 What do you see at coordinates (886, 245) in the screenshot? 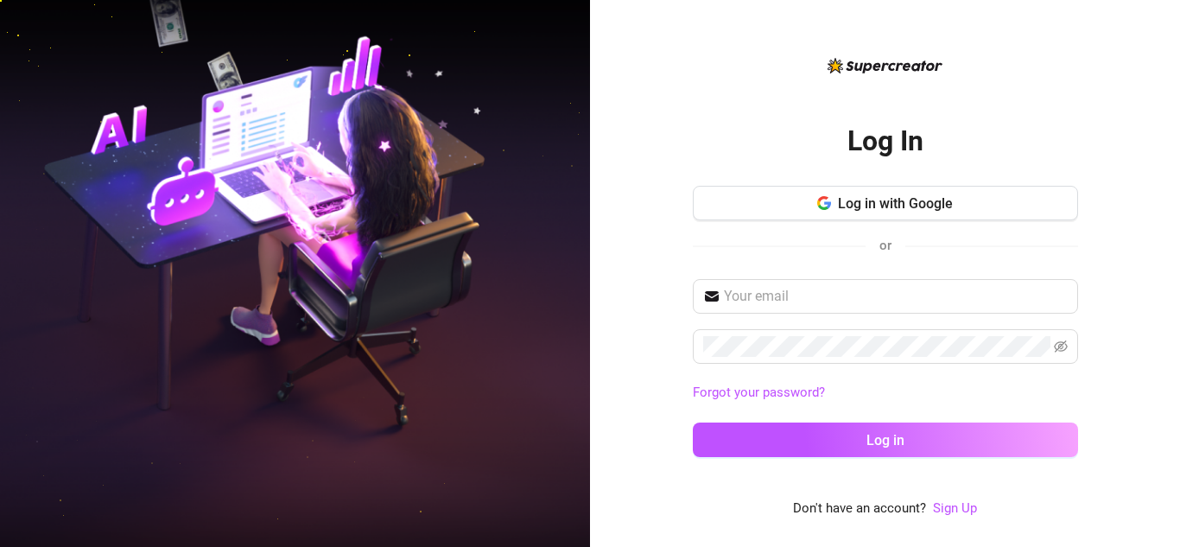
I see `span: or` at bounding box center [886, 245].